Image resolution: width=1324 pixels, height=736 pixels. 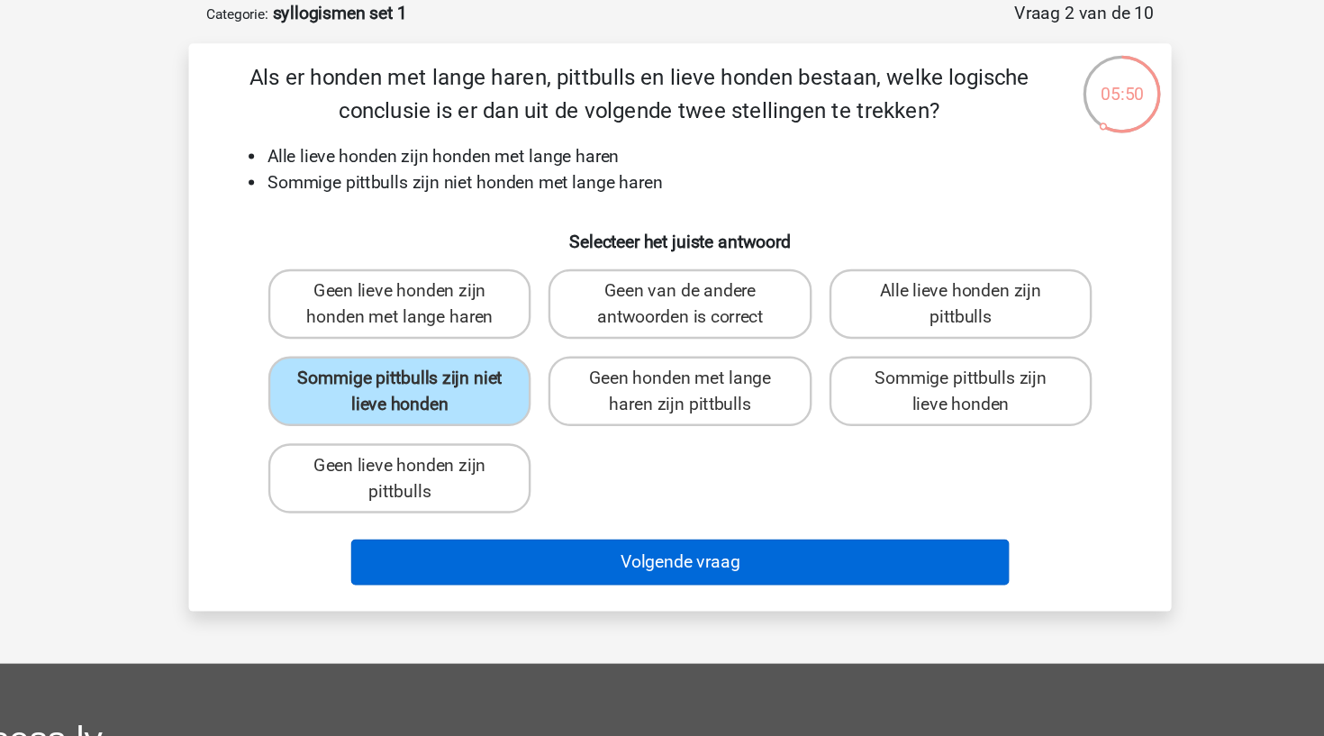 I want to click on div: 05:50, so click(x=1027, y=157).